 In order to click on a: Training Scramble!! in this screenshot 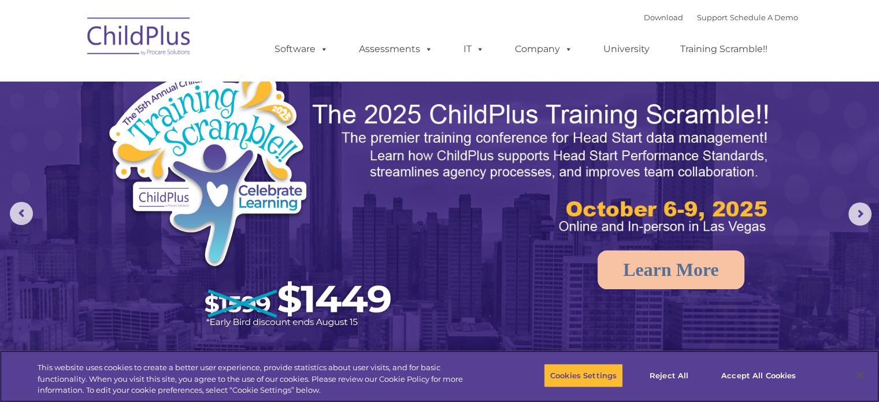, I will do `click(724, 49)`.